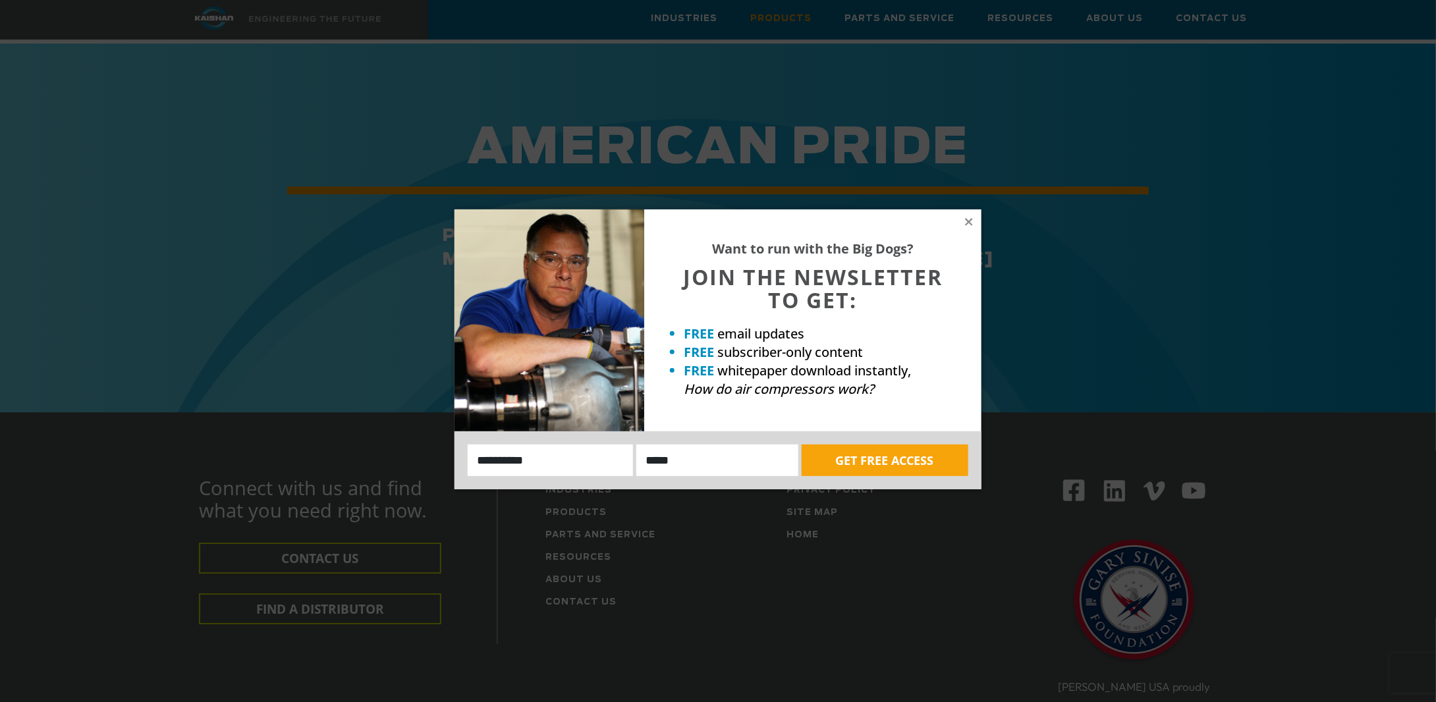 The width and height of the screenshot is (1436, 702). Describe the element at coordinates (813, 248) in the screenshot. I see `strong: Want to run with the Big Dogs?` at that location.